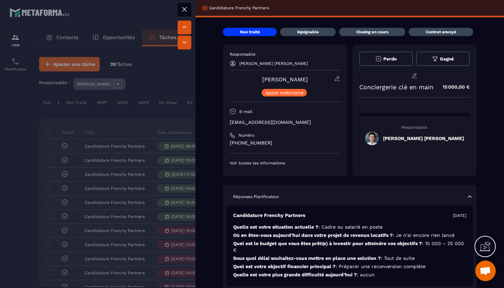 The width and height of the screenshot is (504, 288). Describe the element at coordinates (350, 227) in the screenshot. I see `span: : Cadre ou salarié en poste` at that location.